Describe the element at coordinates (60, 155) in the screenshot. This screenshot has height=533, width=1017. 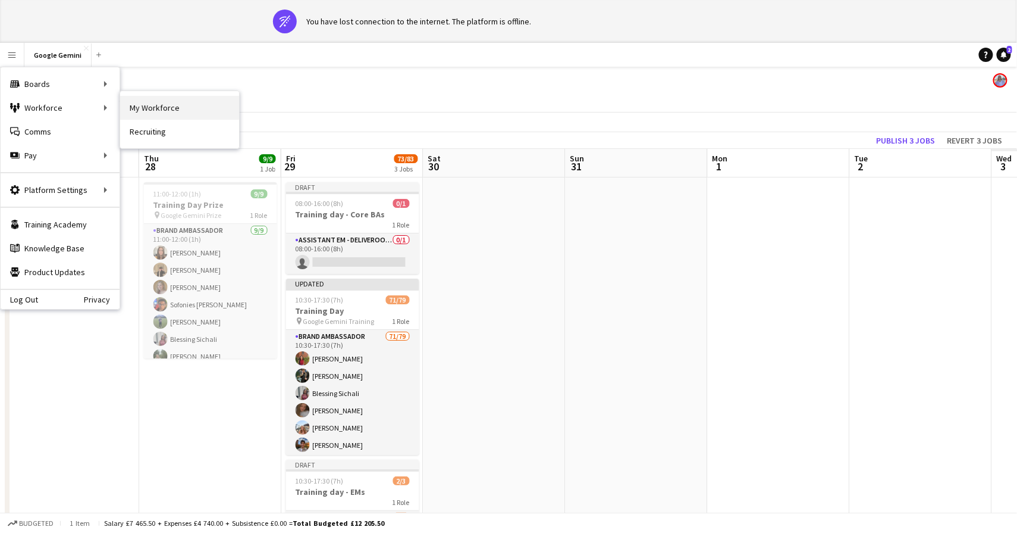
I see `div: Pay` at that location.